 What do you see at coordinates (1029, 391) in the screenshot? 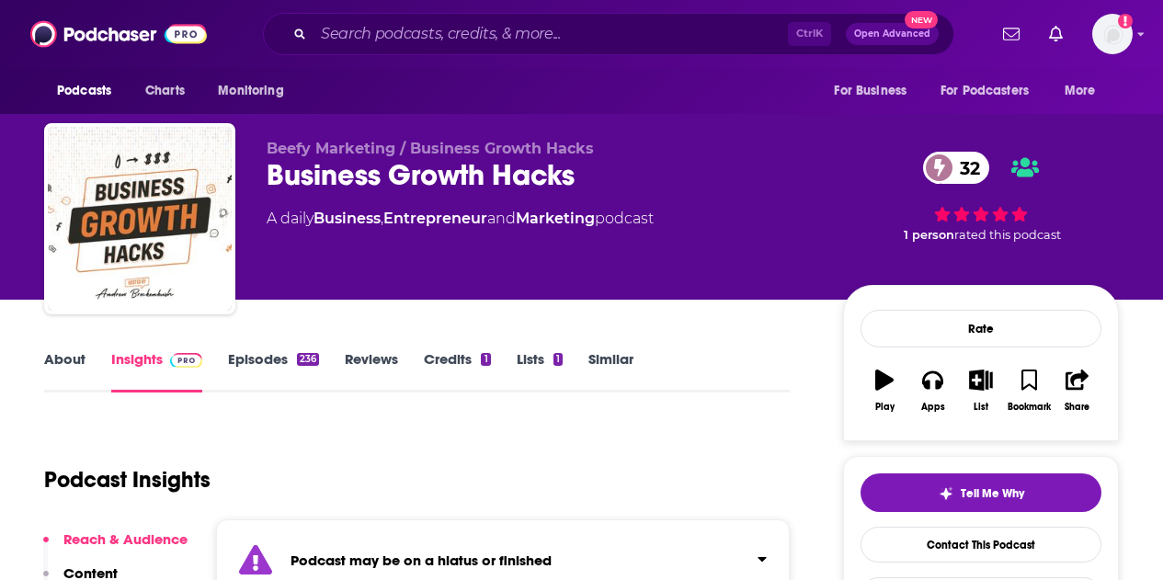
I see `button: Bookmark` at bounding box center [1029, 391].